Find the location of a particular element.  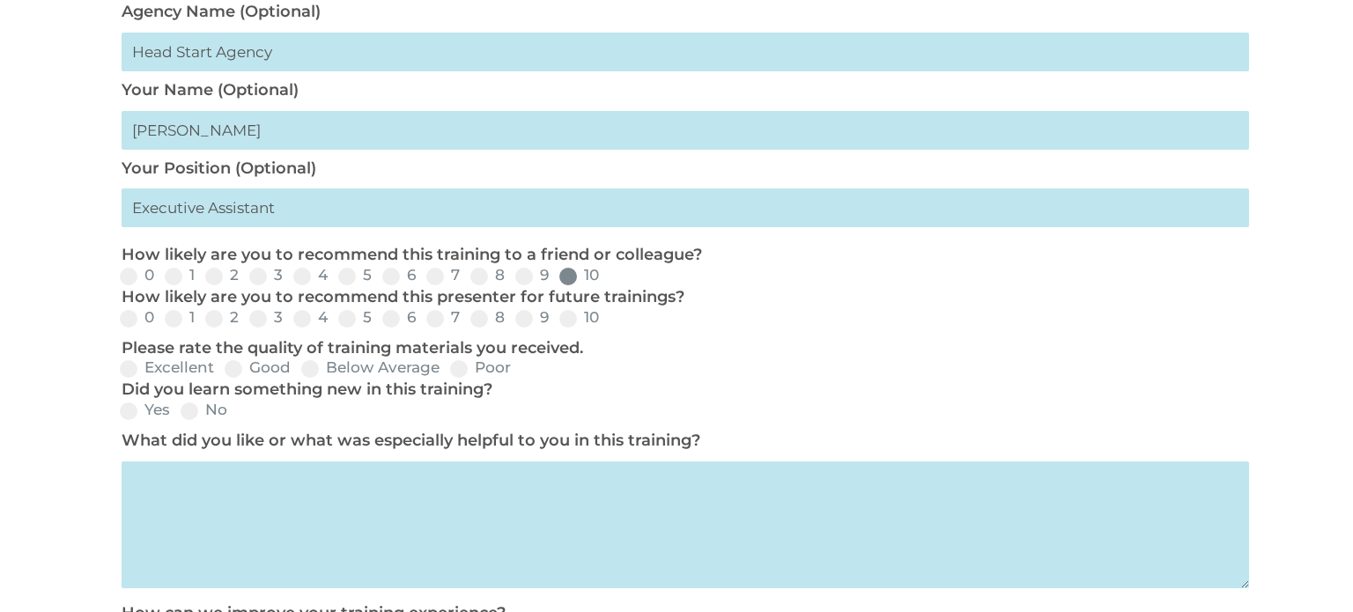

label: Your Name (Optional) is located at coordinates (210, 90).